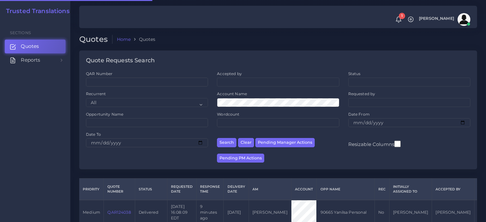 This screenshot has width=486, height=222. Describe the element at coordinates (20, 33) in the screenshot. I see `span: Sections` at that location.